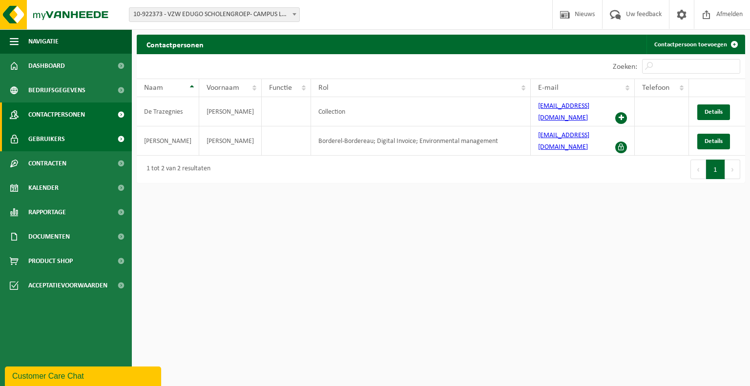 The height and width of the screenshot is (386, 750). What do you see at coordinates (656, 88) in the screenshot?
I see `span: Telefoon` at bounding box center [656, 88].